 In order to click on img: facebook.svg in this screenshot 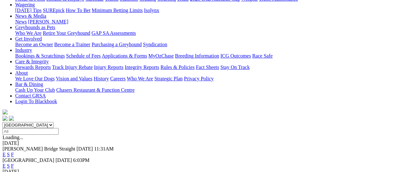, I will do `click(5, 118)`.